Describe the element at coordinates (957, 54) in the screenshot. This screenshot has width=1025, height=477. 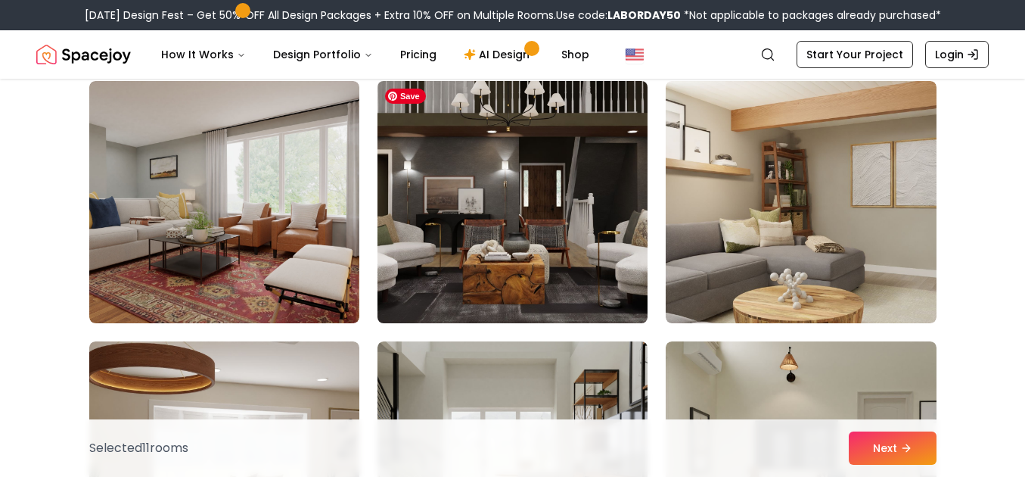
I see `a: Login` at that location.